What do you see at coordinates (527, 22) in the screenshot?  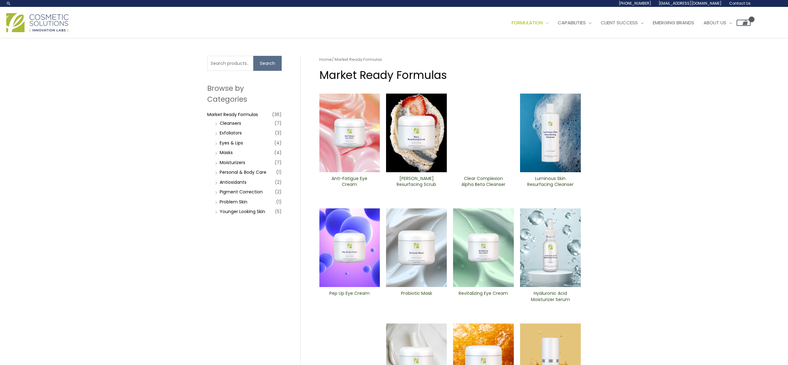 I see `span: Formulation` at bounding box center [527, 22].